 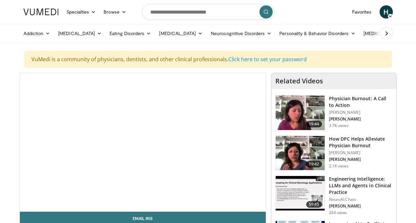 I want to click on h4: Related Videos, so click(x=299, y=81).